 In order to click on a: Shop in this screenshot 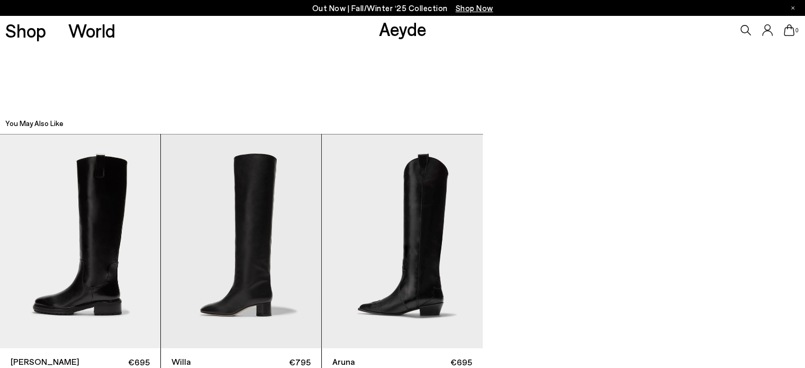, I will do `click(25, 30)`.